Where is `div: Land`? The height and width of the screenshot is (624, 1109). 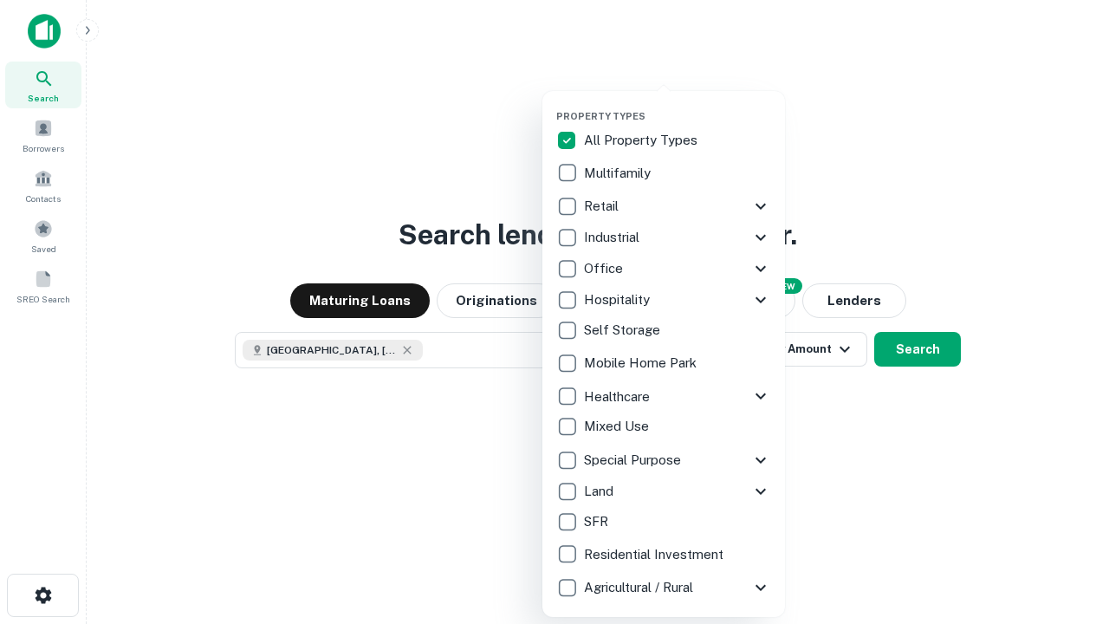 div: Land is located at coordinates (664, 491).